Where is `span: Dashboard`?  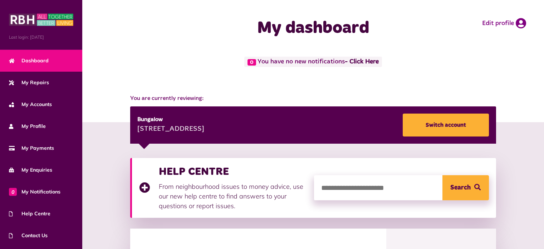 span: Dashboard is located at coordinates (29, 60).